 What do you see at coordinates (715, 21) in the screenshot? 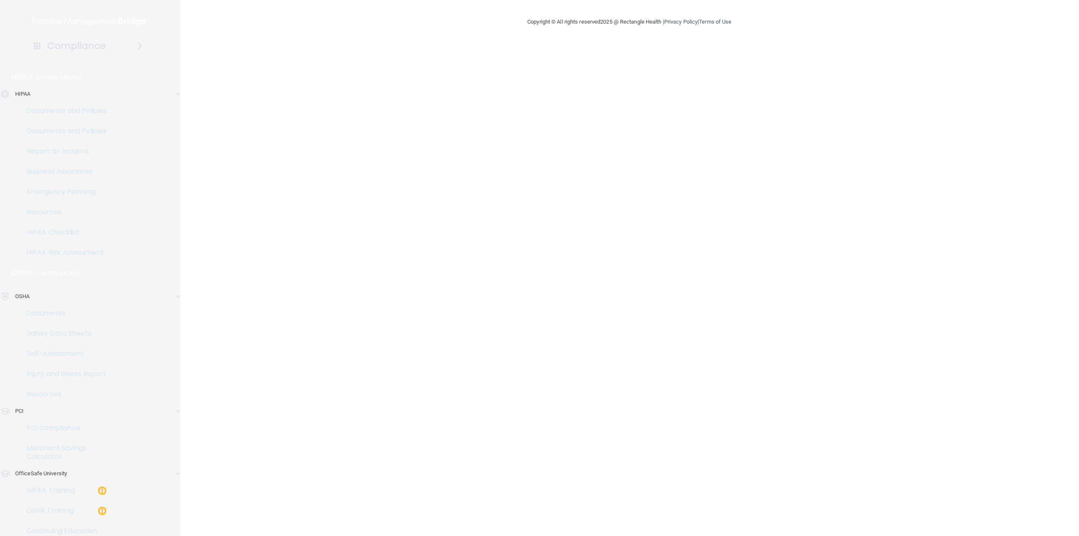
I see `a: Terms of Use` at bounding box center [715, 21].